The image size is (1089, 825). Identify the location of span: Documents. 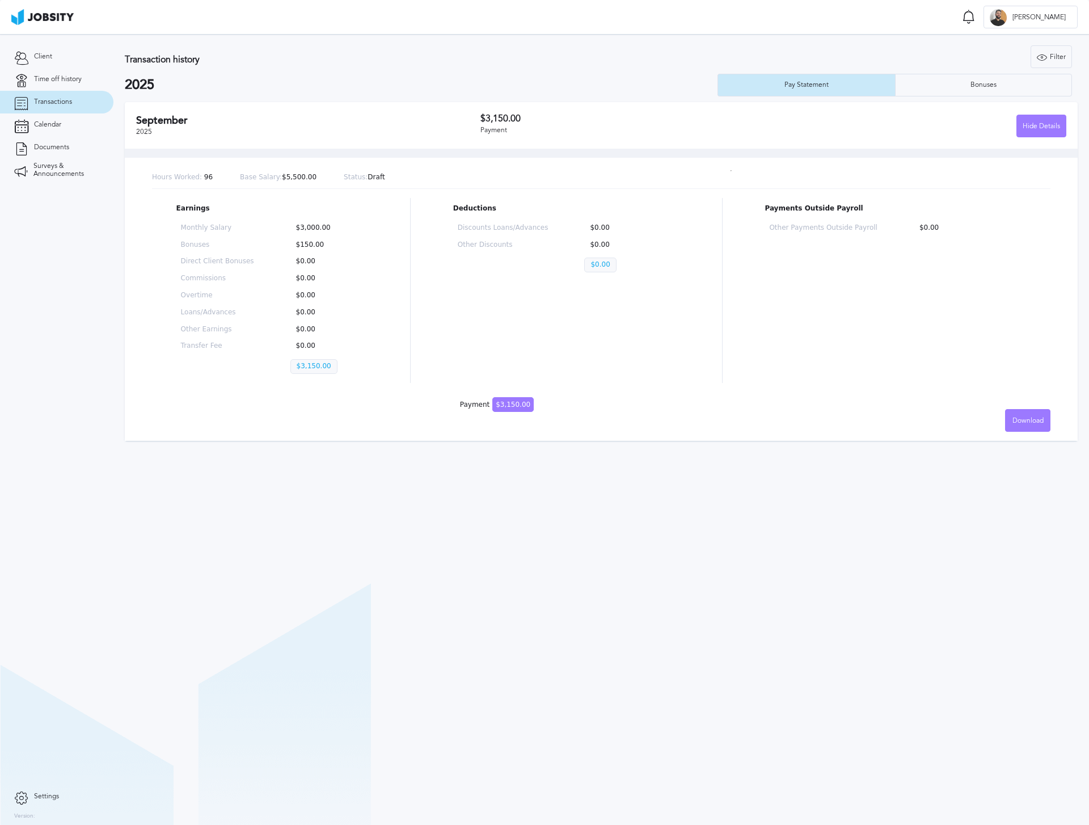
(52, 148).